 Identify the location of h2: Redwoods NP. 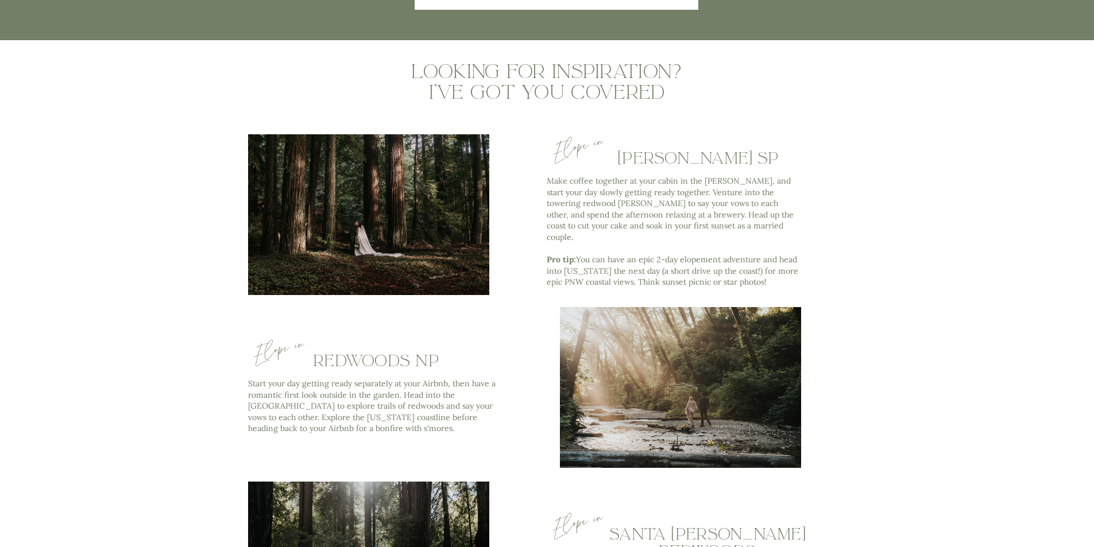
(376, 361).